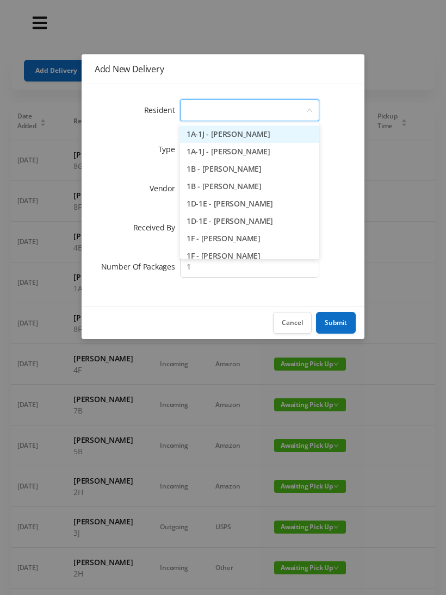  I want to click on form: Add New Delivery, so click(223, 189).